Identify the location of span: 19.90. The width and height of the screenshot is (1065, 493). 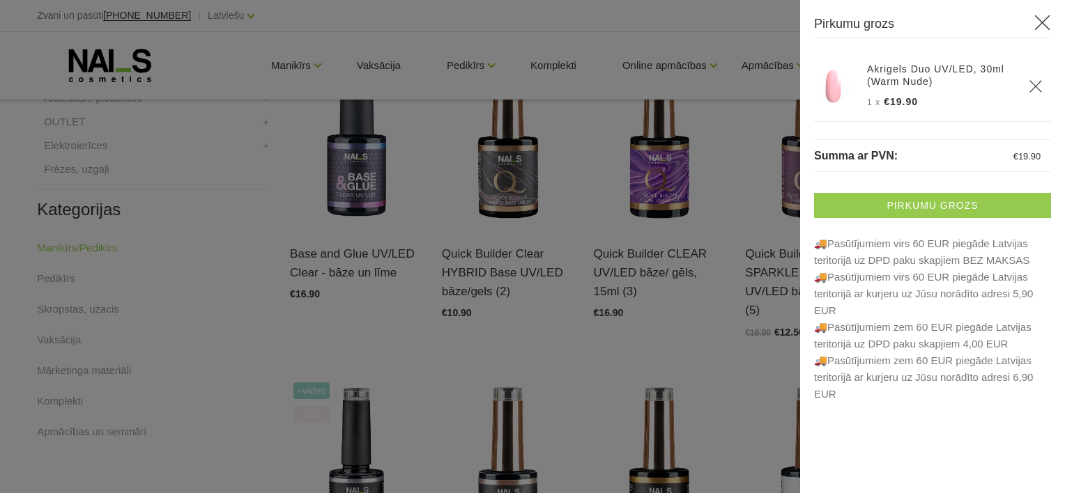
(1029, 156).